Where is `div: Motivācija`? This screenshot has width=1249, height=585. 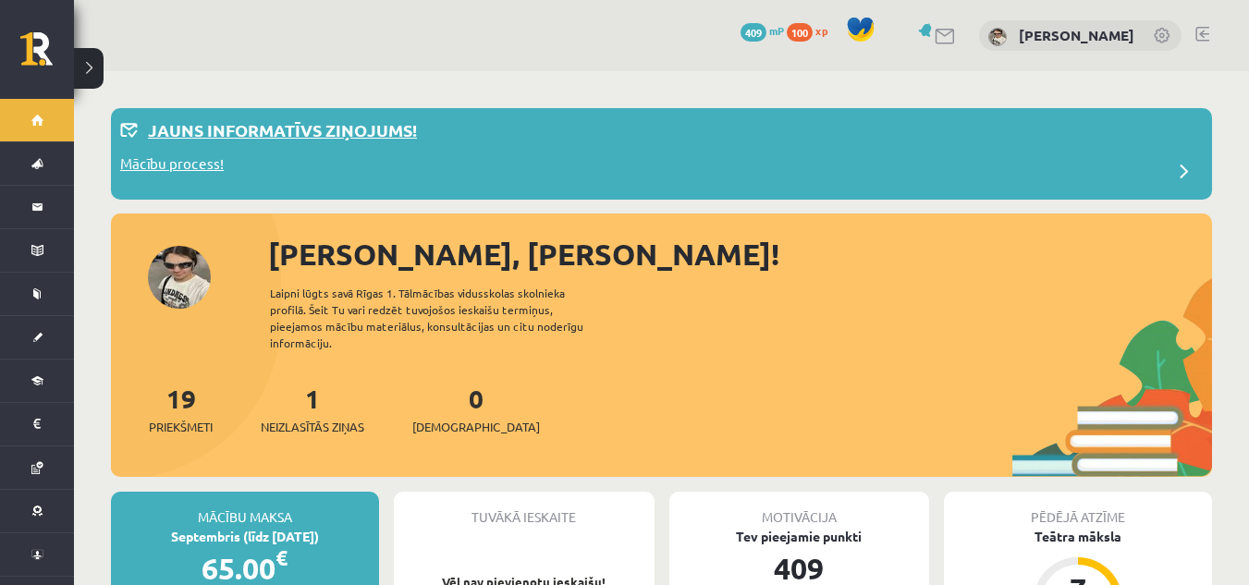
div: Motivācija is located at coordinates (800, 510).